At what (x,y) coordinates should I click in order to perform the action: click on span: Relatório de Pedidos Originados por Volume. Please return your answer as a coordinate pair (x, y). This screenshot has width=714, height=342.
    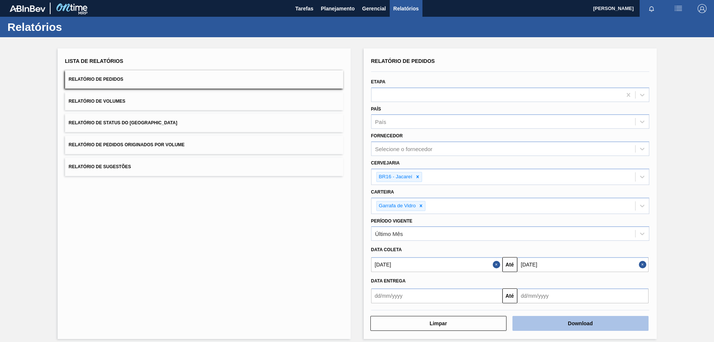
    Looking at the image, I should click on (127, 145).